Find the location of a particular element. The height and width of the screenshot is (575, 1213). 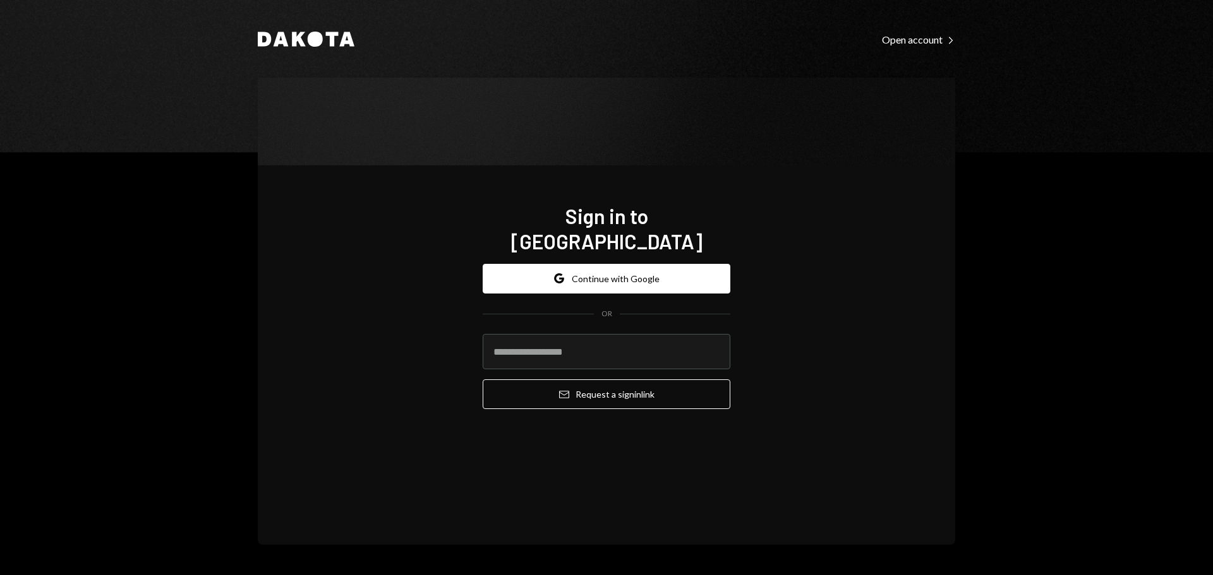

button: Continue with Google is located at coordinates (606, 279).